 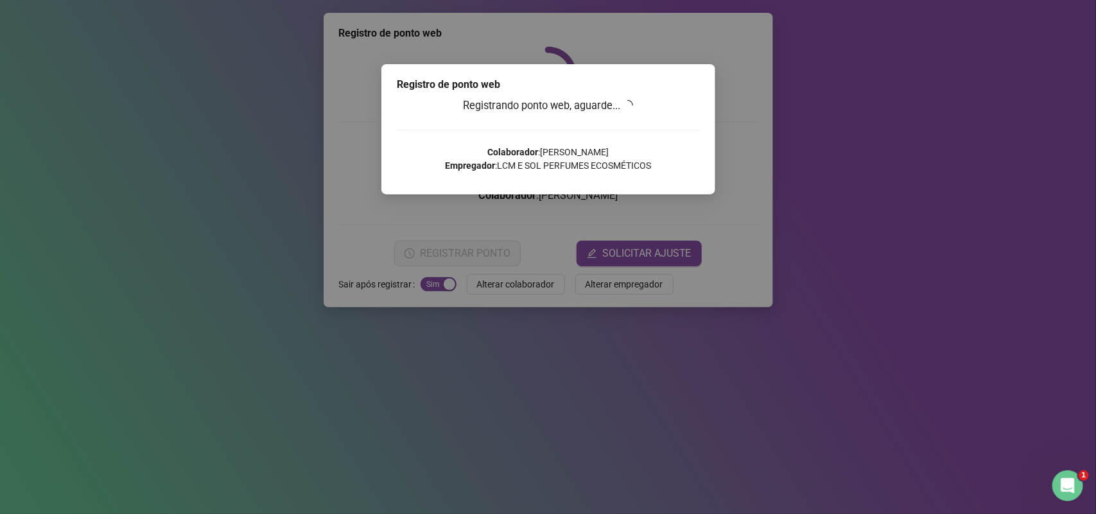 What do you see at coordinates (1084, 476) in the screenshot?
I see `span: 1` at bounding box center [1084, 476].